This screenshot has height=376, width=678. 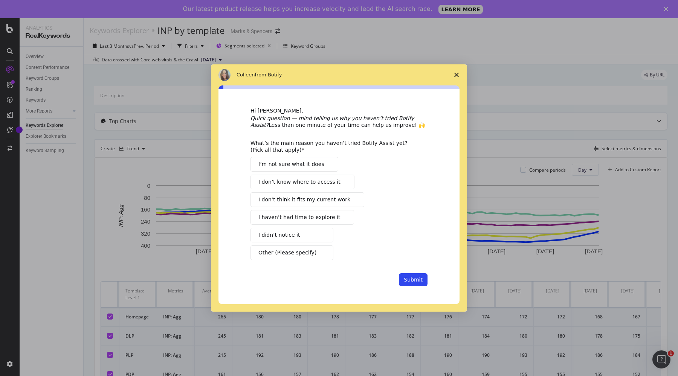 What do you see at coordinates (303, 182) in the screenshot?
I see `button: I don’t know where to access it` at bounding box center [303, 182].